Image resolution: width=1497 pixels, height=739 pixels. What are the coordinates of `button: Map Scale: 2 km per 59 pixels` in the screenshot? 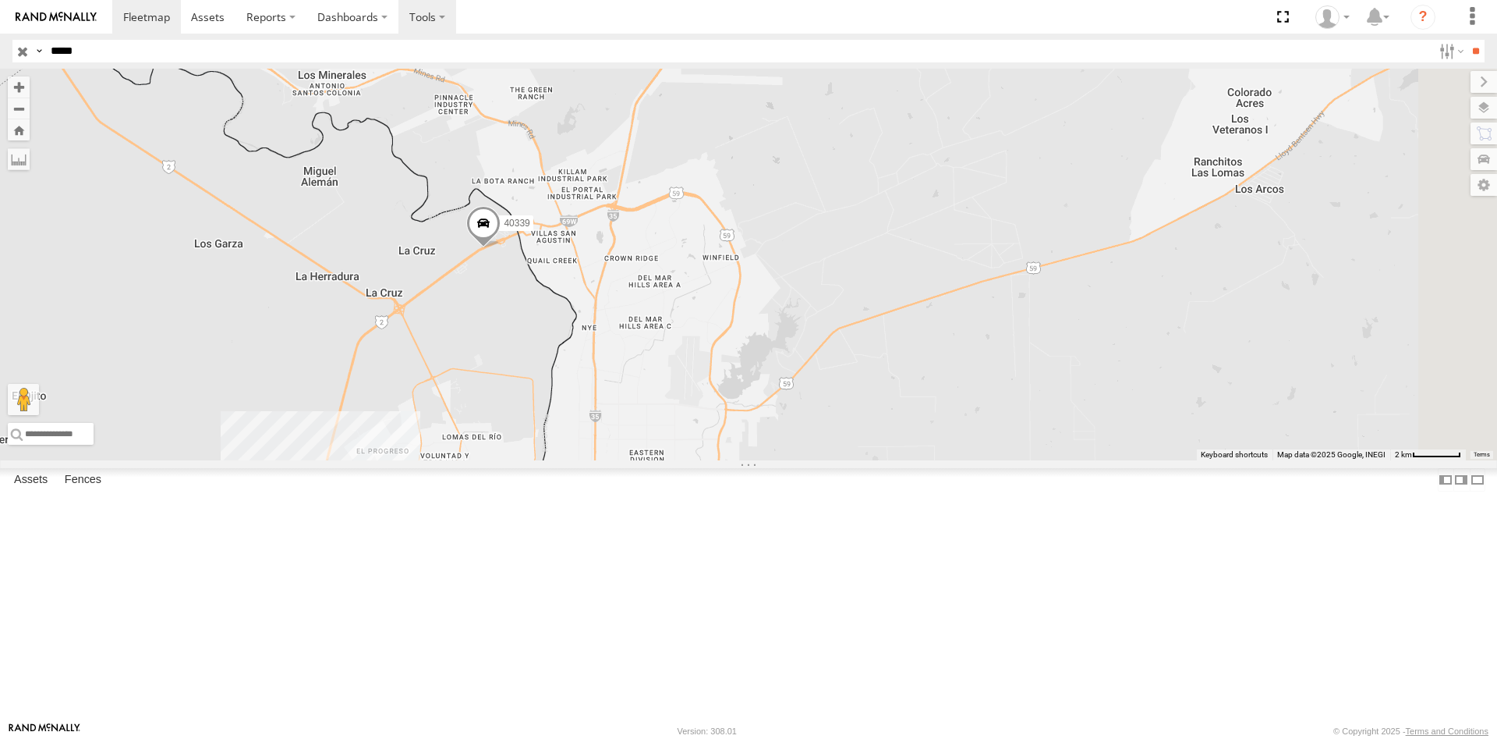 It's located at (1428, 455).